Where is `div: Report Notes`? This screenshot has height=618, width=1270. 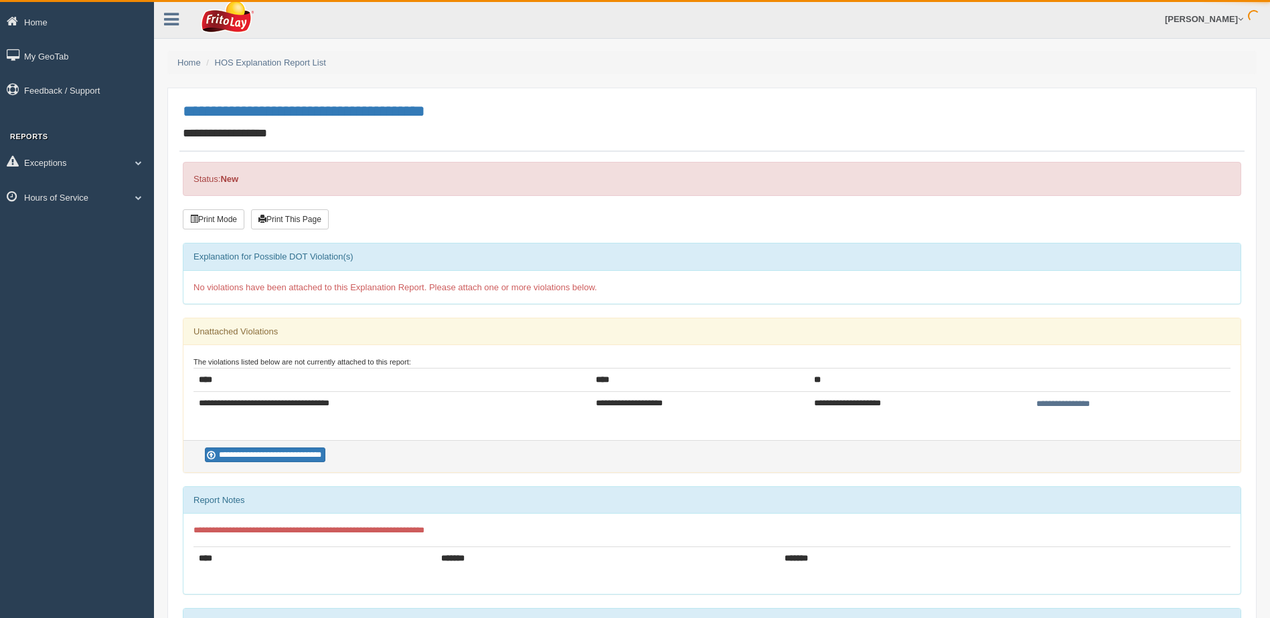 div: Report Notes is located at coordinates (711, 501).